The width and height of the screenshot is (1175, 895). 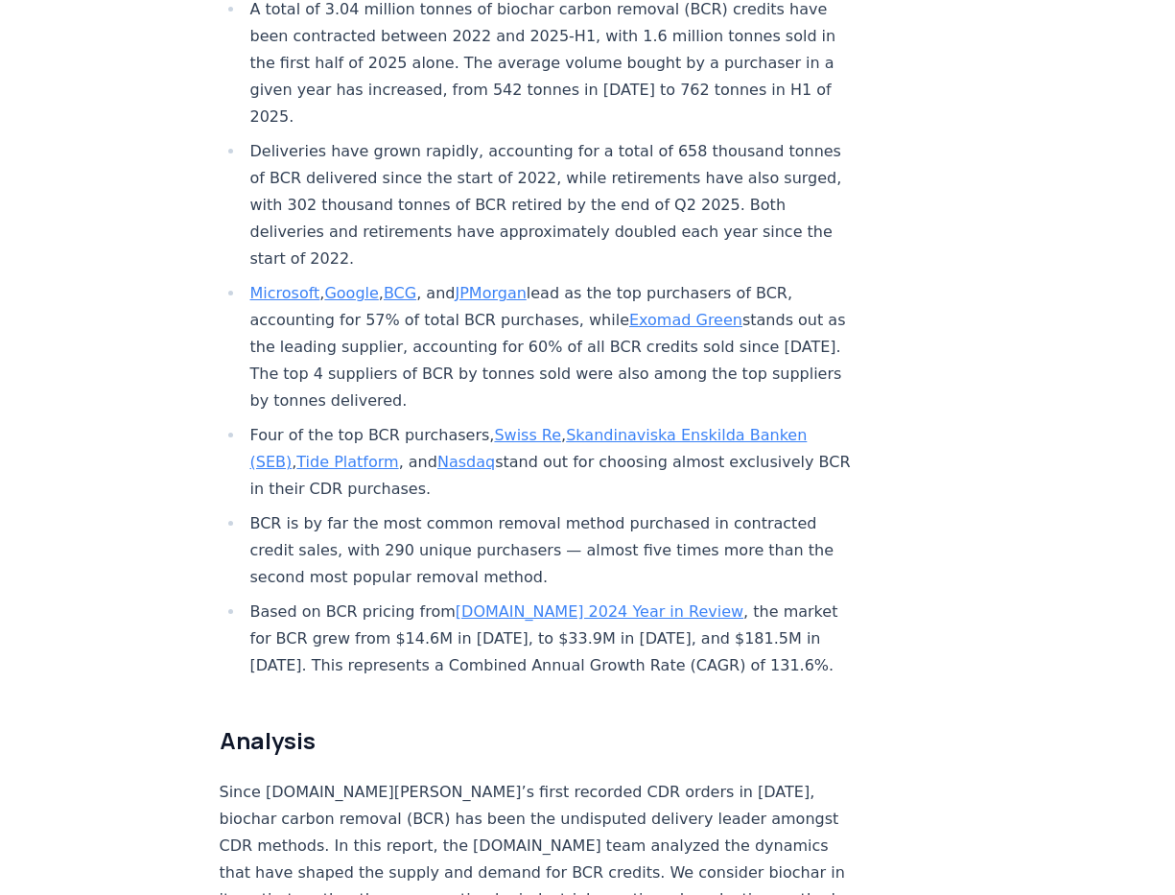 What do you see at coordinates (550, 462) in the screenshot?
I see `li: Four of the top BCR purchasers, , , , and stand out for choosing almost exclusively BCR in their ...` at bounding box center [550, 462].